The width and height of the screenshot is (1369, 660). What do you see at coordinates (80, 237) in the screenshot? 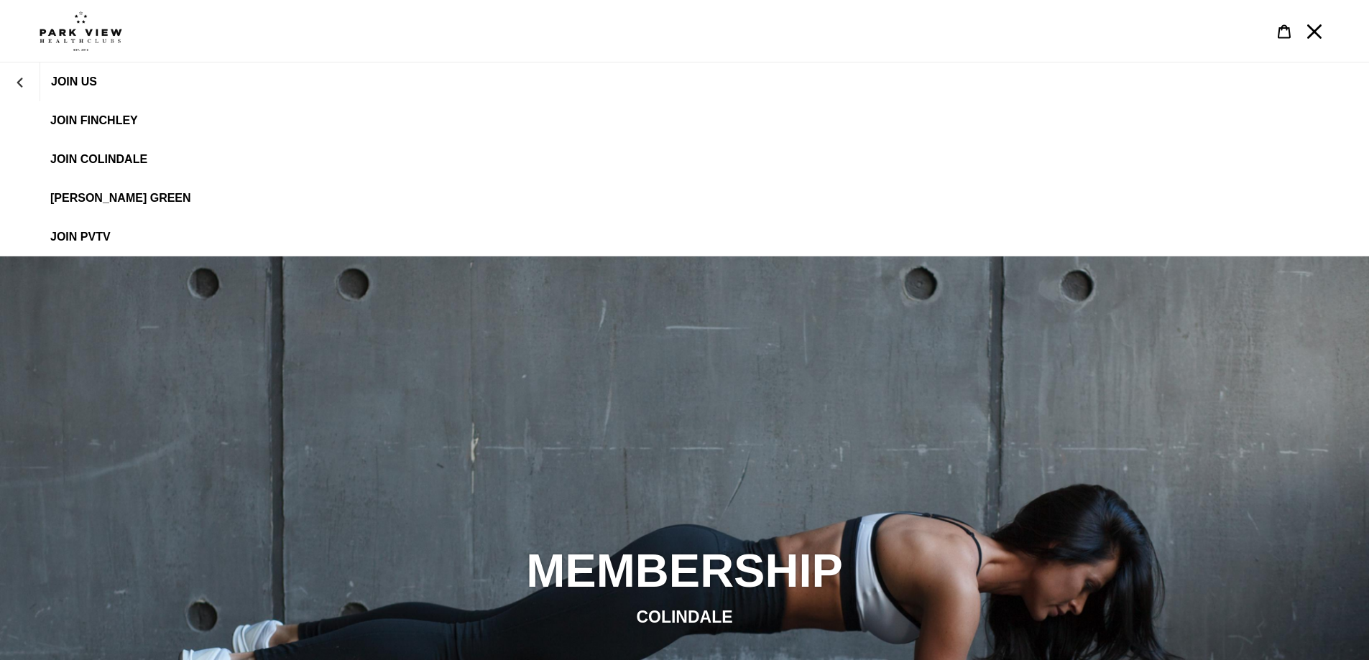
I see `span: JOIN PVTV` at bounding box center [80, 237].